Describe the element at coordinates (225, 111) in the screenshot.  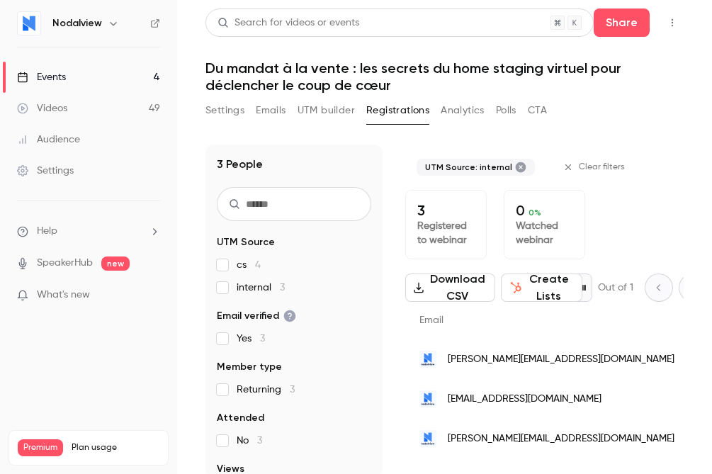
I see `button: Settings` at that location.